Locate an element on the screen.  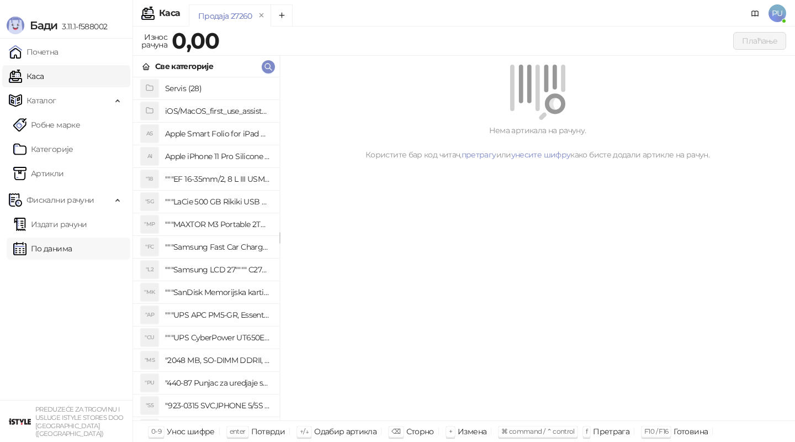
a: Каса is located at coordinates (26, 76).